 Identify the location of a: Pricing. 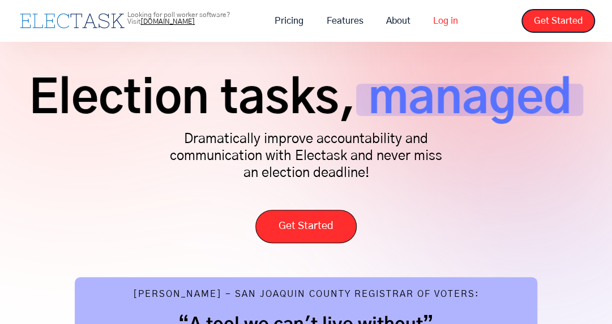
(289, 21).